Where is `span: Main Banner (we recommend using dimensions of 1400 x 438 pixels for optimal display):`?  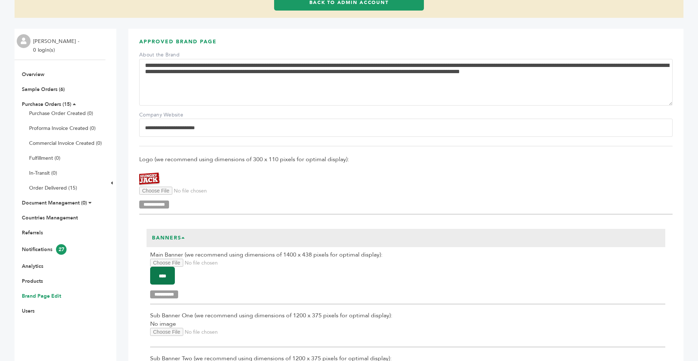
span: Main Banner (we recommend using dimensions of 1400 x 438 pixels for optimal display): is located at coordinates (408, 255).